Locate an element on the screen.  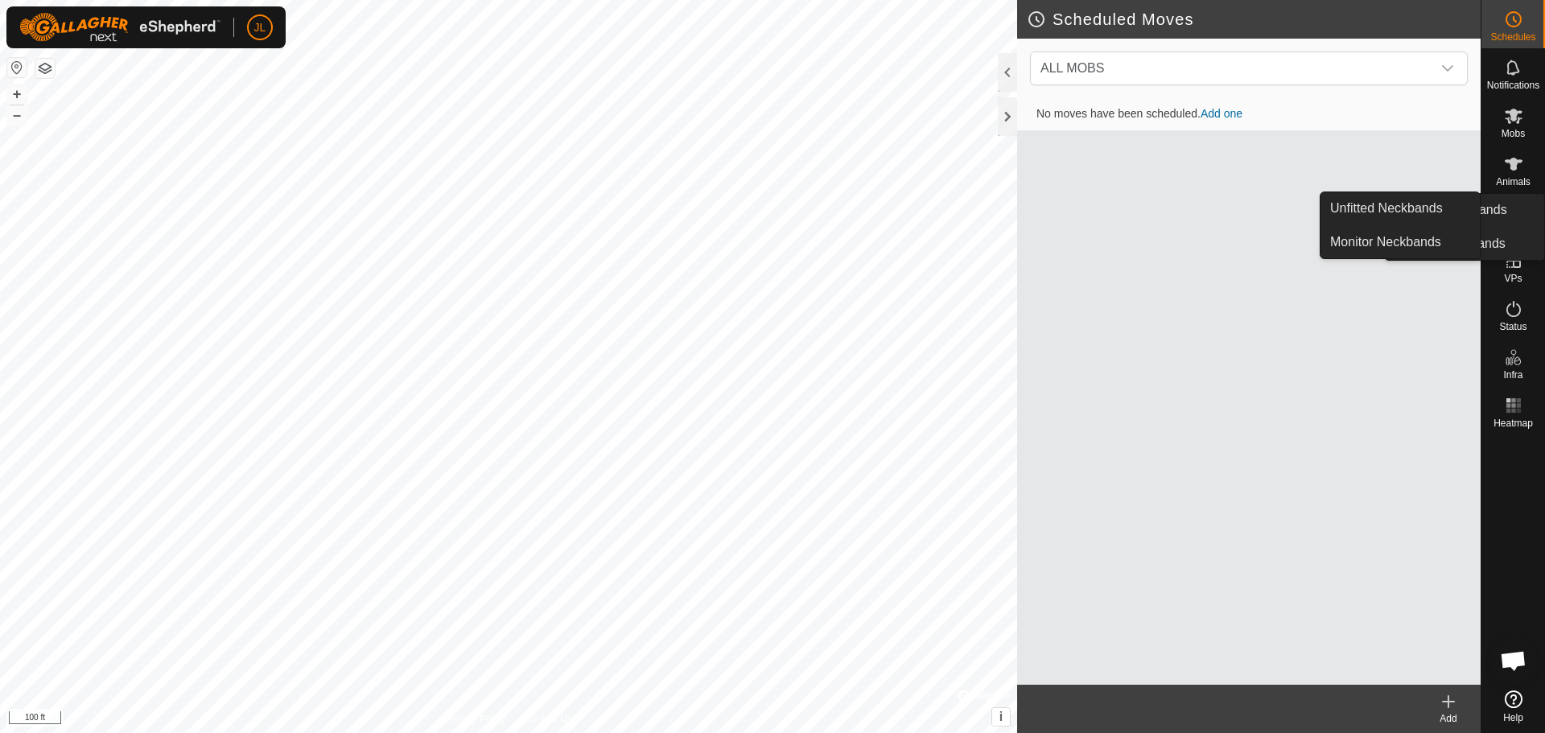
span: Infra is located at coordinates (1513, 375).